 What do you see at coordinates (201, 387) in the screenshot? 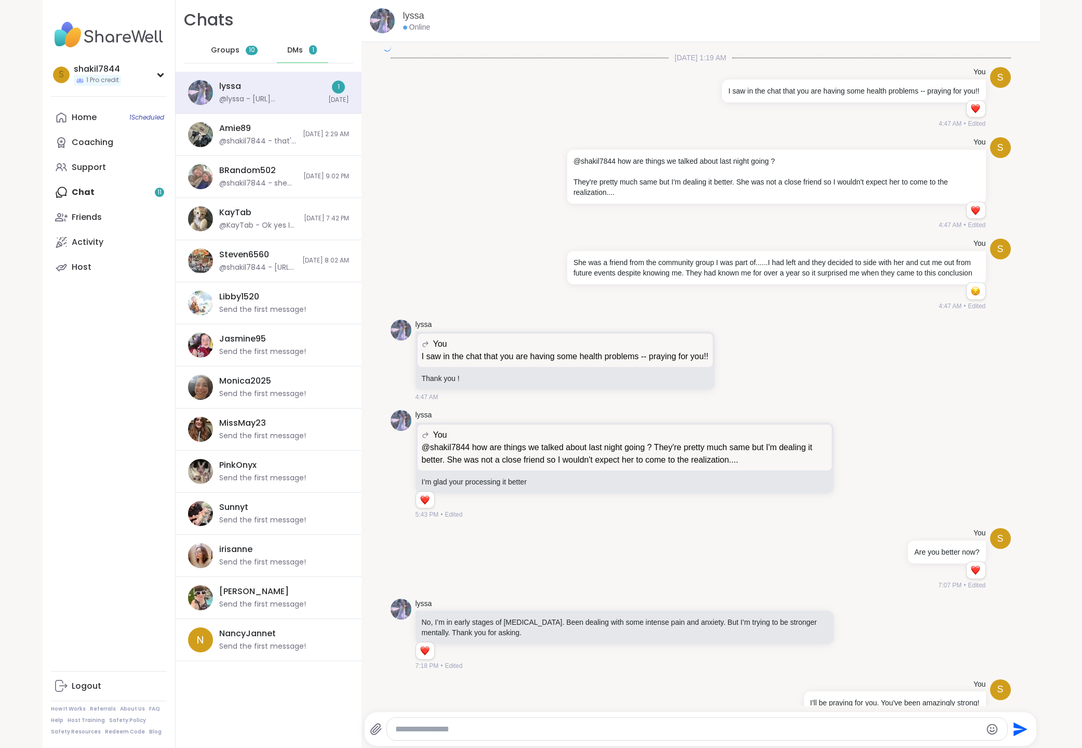
I see `img: https://sharewell-space-live.sfo3.digitaloceanspaces.com/user-generated/41d32855-0ec4-4264-b983-4...` at bounding box center [201, 387].